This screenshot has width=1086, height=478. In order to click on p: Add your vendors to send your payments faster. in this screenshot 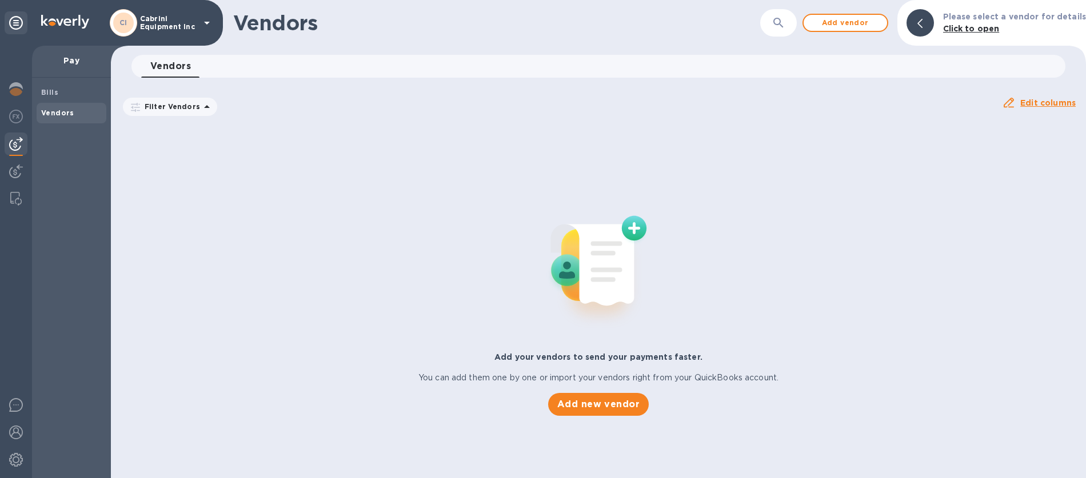, I will do `click(598, 357)`.